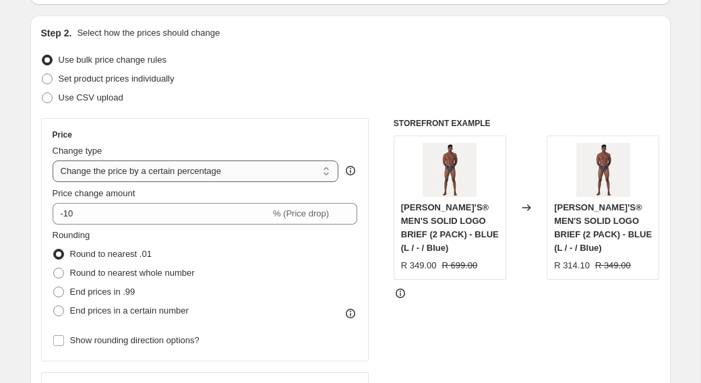 This screenshot has width=701, height=383. Describe the element at coordinates (111, 253) in the screenshot. I see `span: Round to nearest .01` at that location.